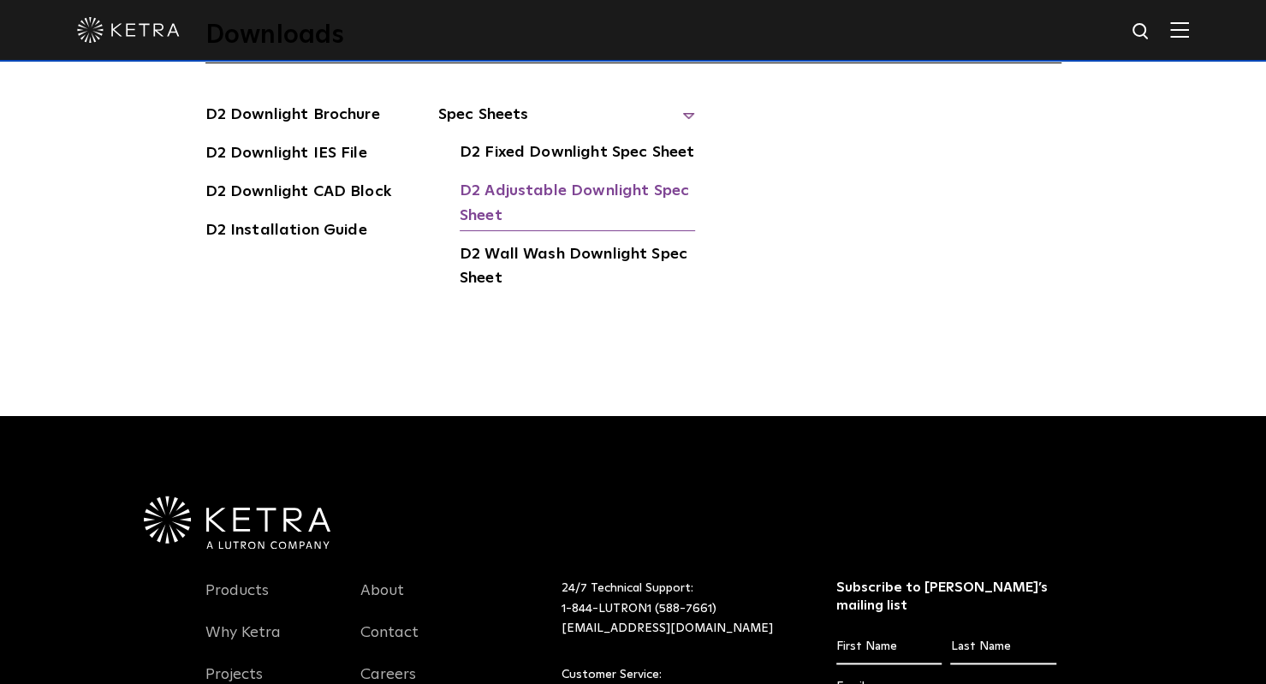 The width and height of the screenshot is (1266, 684). I want to click on a: Contact, so click(389, 643).